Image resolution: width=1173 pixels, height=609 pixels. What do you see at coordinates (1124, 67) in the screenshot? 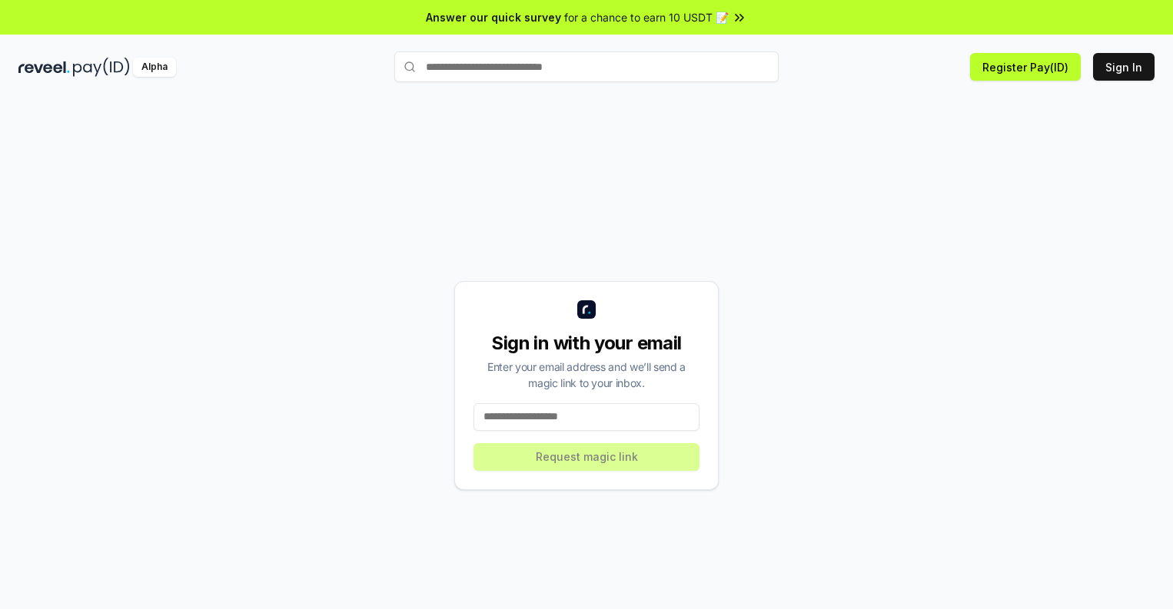
I see `button: Sign In` at bounding box center [1124, 67].